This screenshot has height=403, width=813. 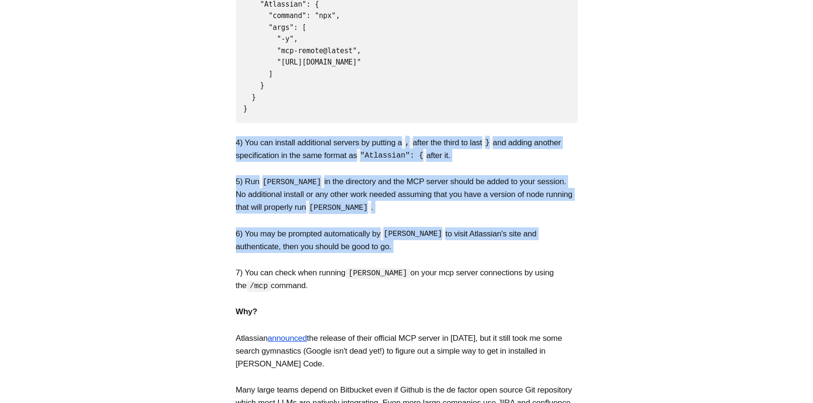 What do you see at coordinates (247, 311) in the screenshot?
I see `strong: Why?` at bounding box center [247, 311].